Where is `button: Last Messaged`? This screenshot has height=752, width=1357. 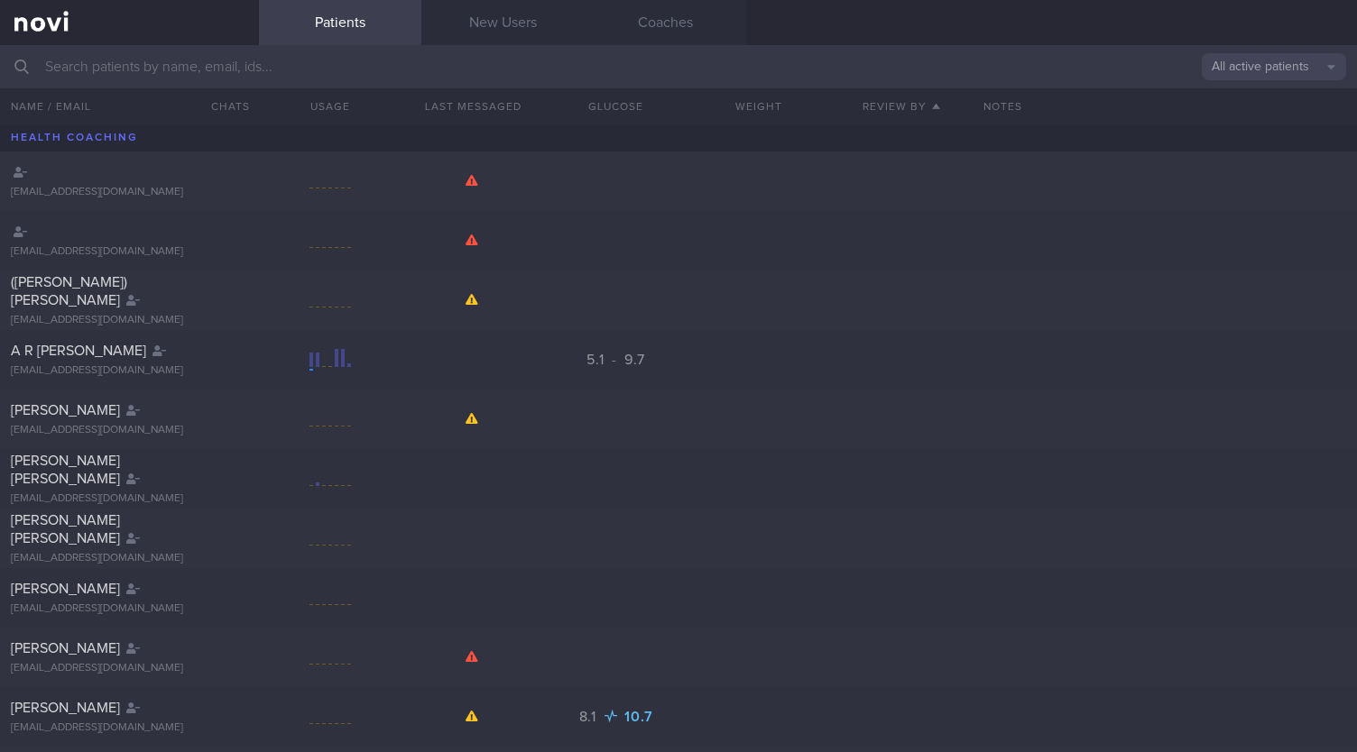 button: Last Messaged is located at coordinates (473, 106).